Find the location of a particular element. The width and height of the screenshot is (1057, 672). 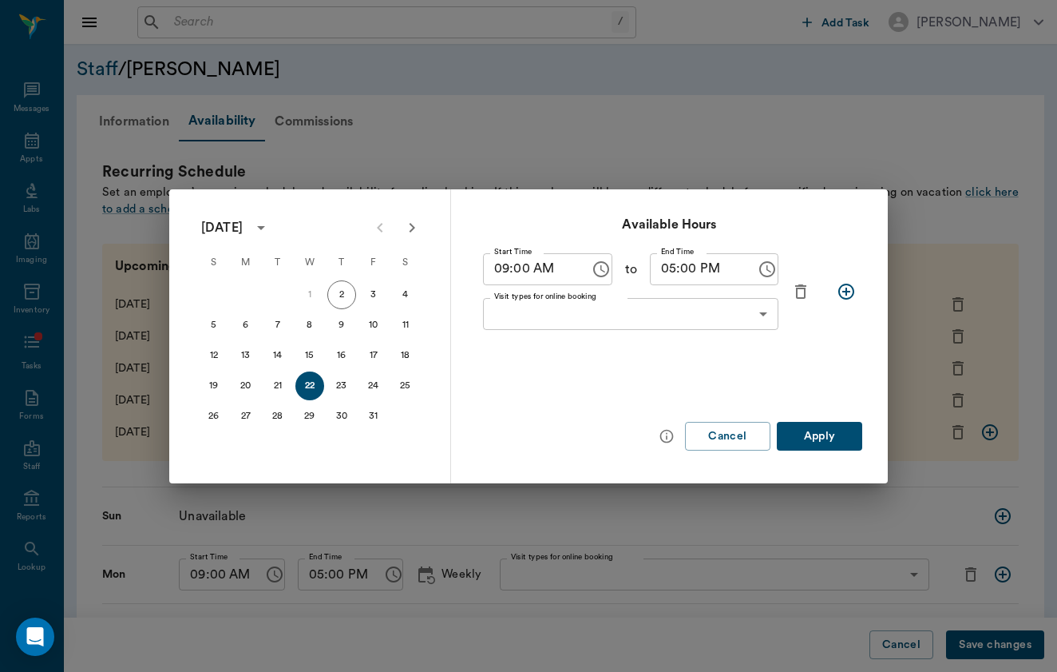

div: Open Intercom Messenger is located at coordinates (35, 637).